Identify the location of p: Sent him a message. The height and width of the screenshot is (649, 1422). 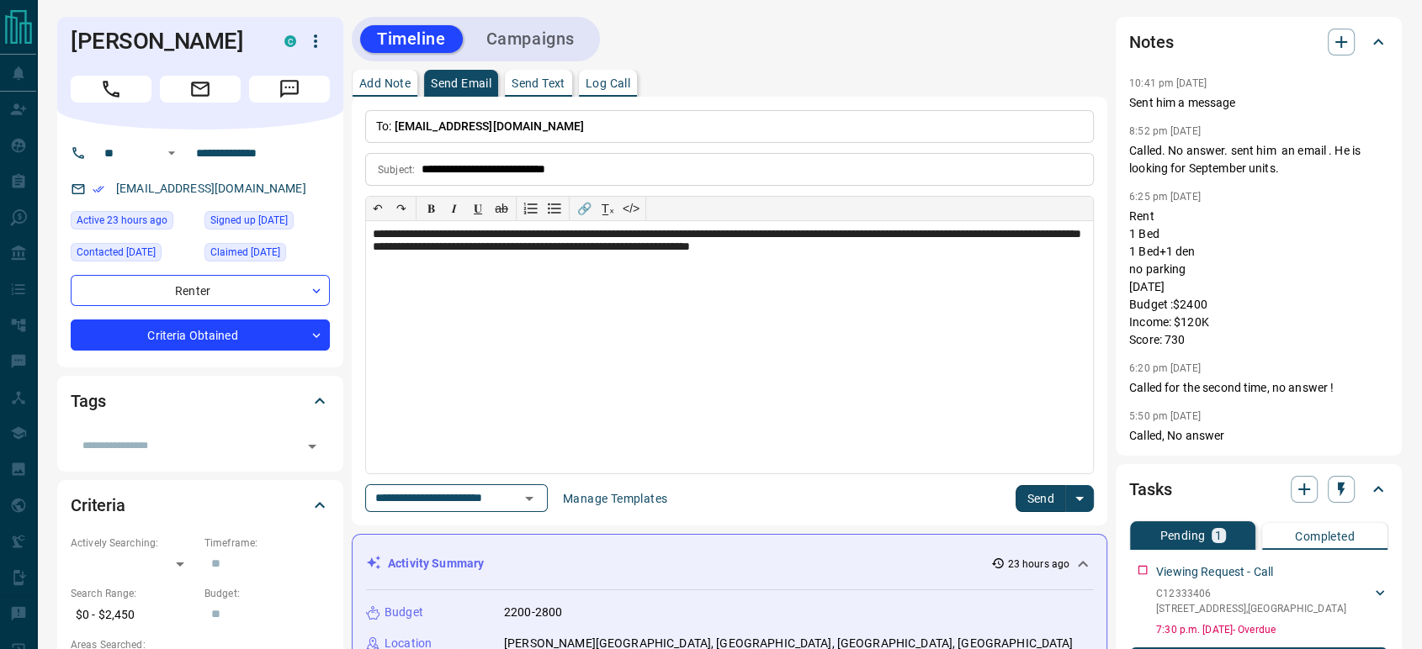
(1258, 103).